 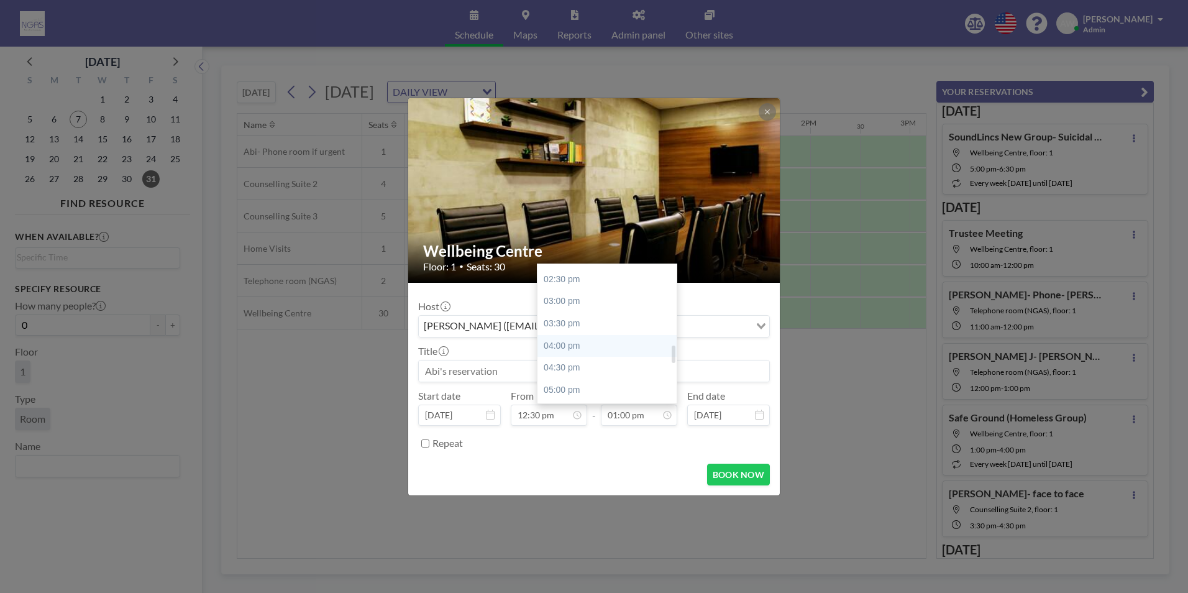 What do you see at coordinates (610, 280) in the screenshot?
I see `div: 02:30 pm` at bounding box center [610, 280].